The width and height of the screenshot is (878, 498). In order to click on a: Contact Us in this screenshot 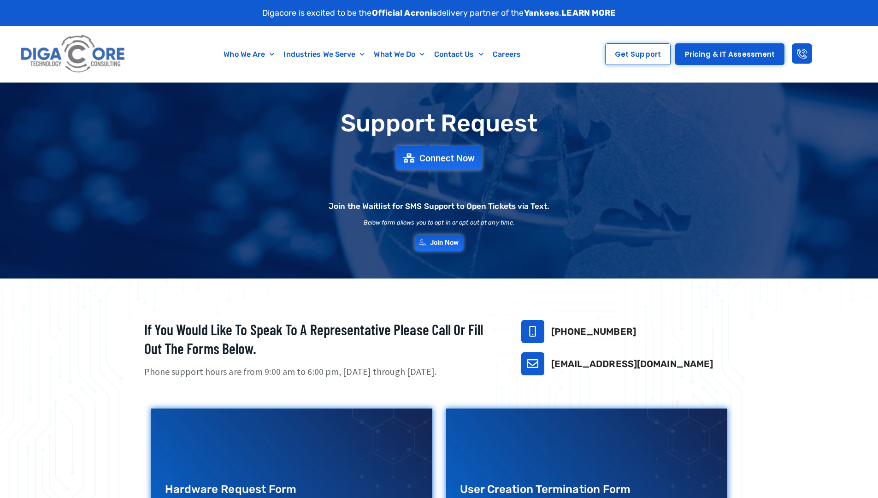, I will do `click(458, 54)`.